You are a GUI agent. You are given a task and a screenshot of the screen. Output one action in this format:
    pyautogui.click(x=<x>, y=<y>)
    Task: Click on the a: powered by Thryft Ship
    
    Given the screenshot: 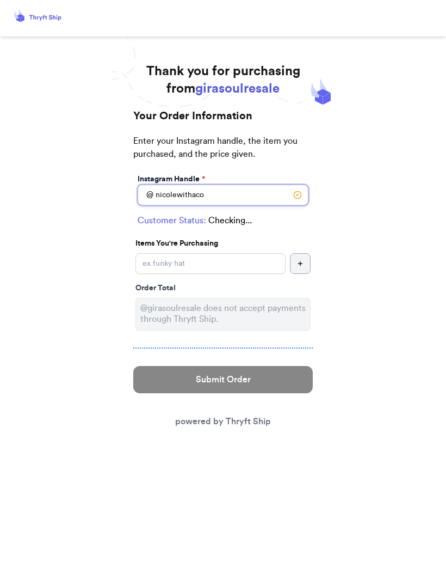 What is the action you would take?
    pyautogui.click(x=223, y=421)
    